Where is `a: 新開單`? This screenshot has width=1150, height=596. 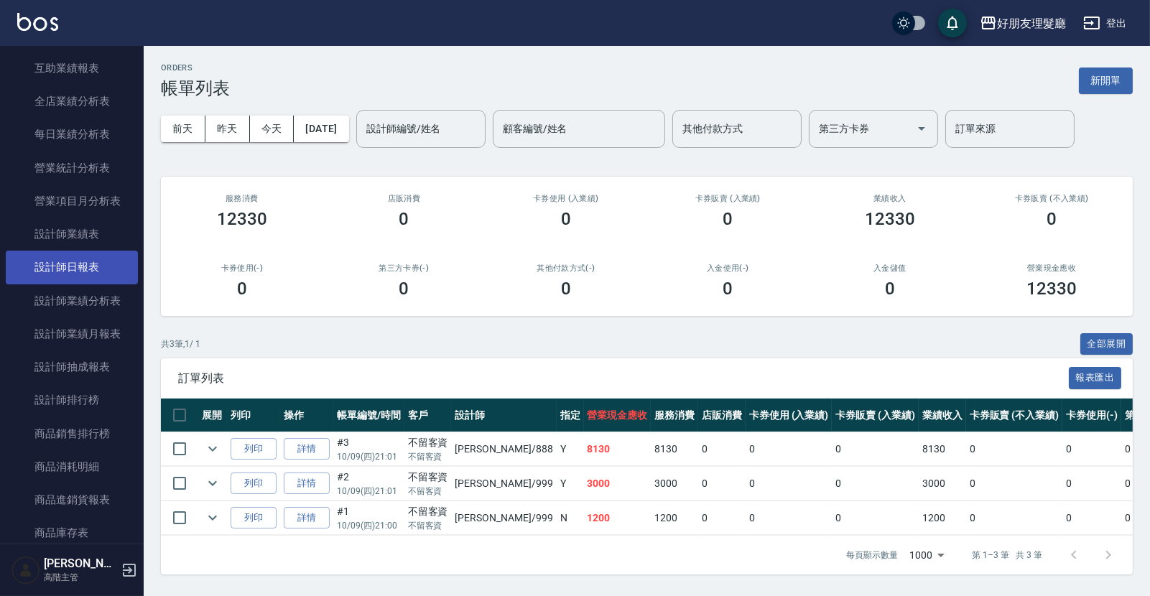
a: 新開單 is located at coordinates (1105, 80).